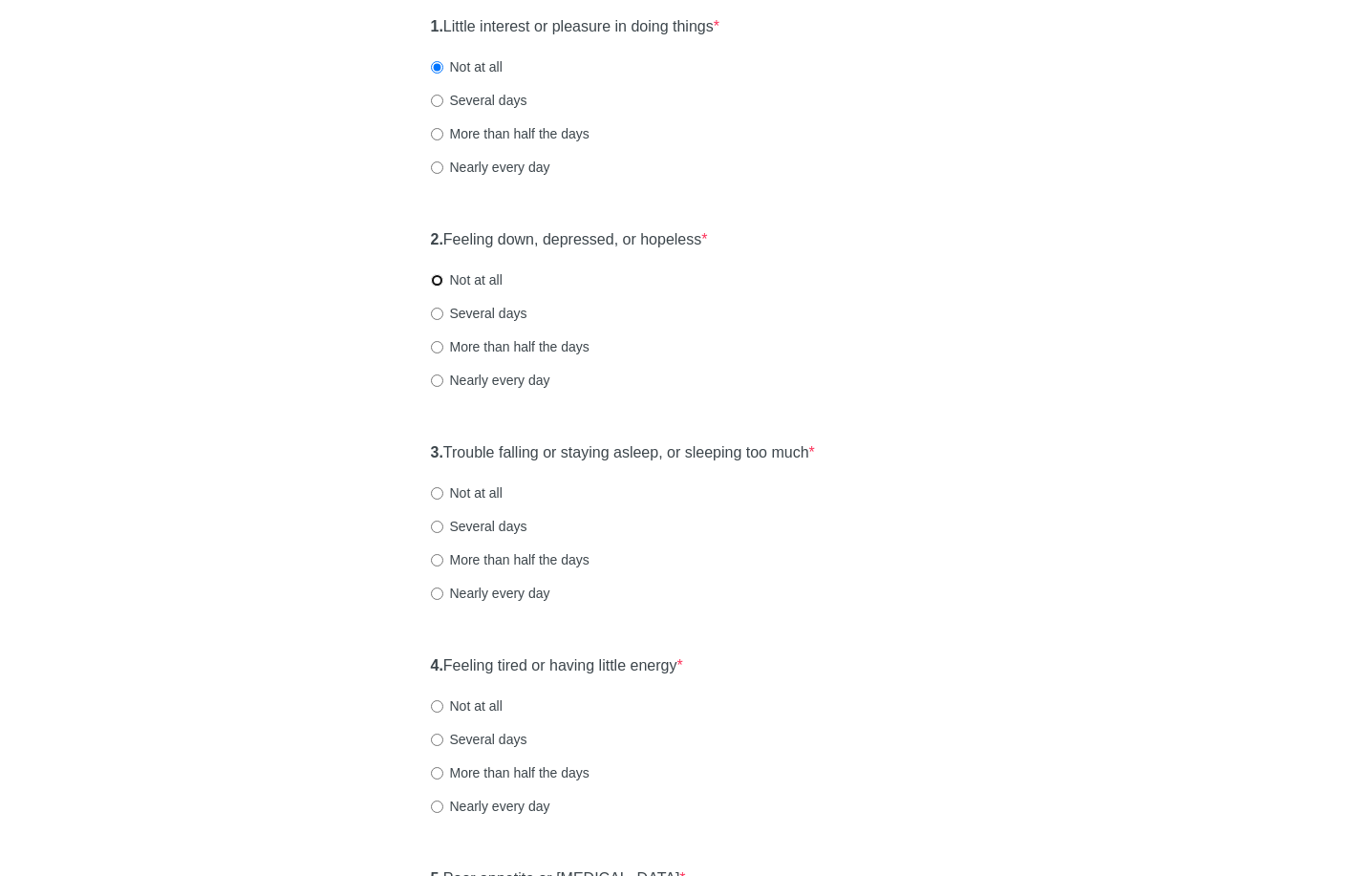  What do you see at coordinates (437, 239) in the screenshot?
I see `strong: 2.` at bounding box center [437, 239].